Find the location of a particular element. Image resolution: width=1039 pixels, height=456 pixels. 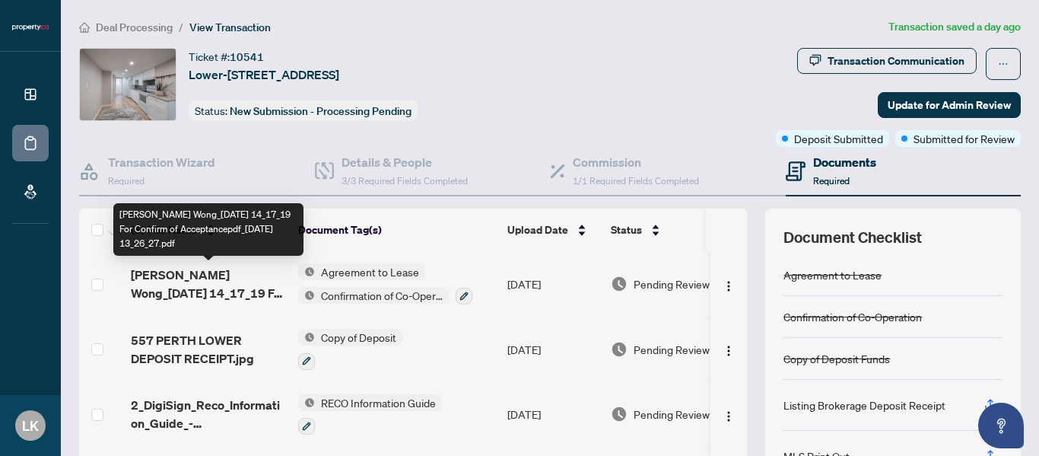

span: Deal Processing is located at coordinates (134, 27).